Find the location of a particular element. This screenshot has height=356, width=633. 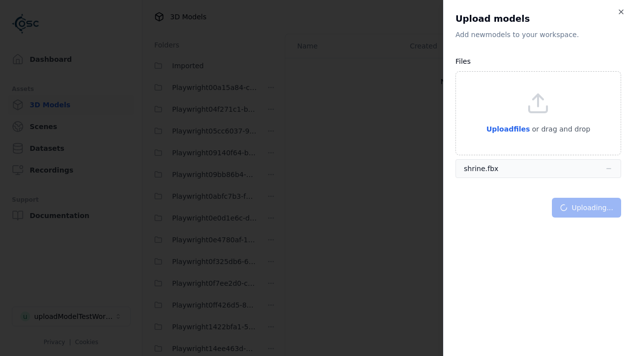

h2: Upload models is located at coordinates (538, 19).